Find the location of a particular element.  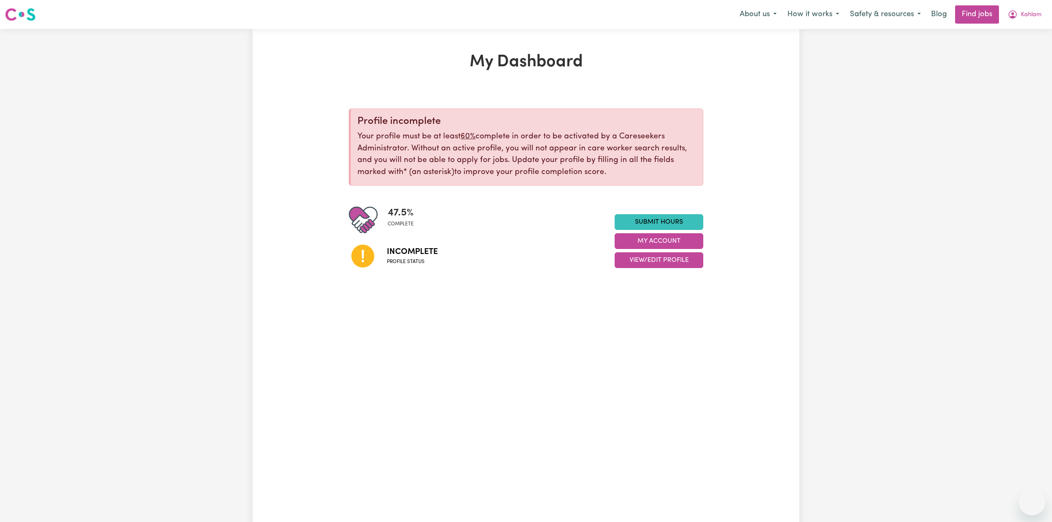

div: Profile completeness: 47.5% is located at coordinates (404, 220).